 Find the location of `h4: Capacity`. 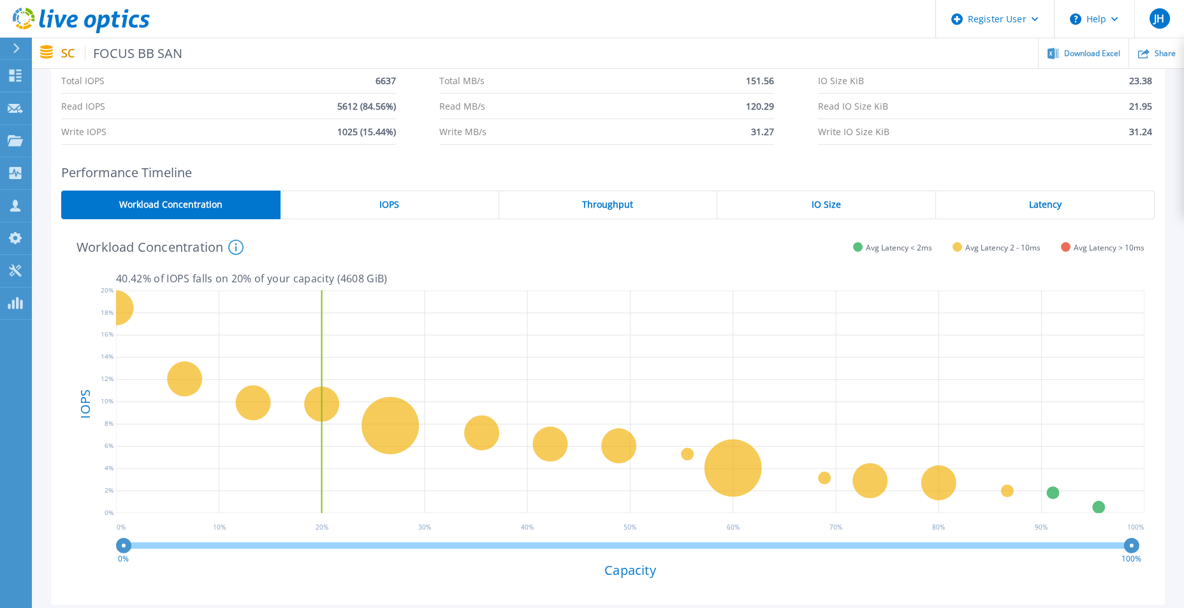

h4: Capacity is located at coordinates (630, 570).